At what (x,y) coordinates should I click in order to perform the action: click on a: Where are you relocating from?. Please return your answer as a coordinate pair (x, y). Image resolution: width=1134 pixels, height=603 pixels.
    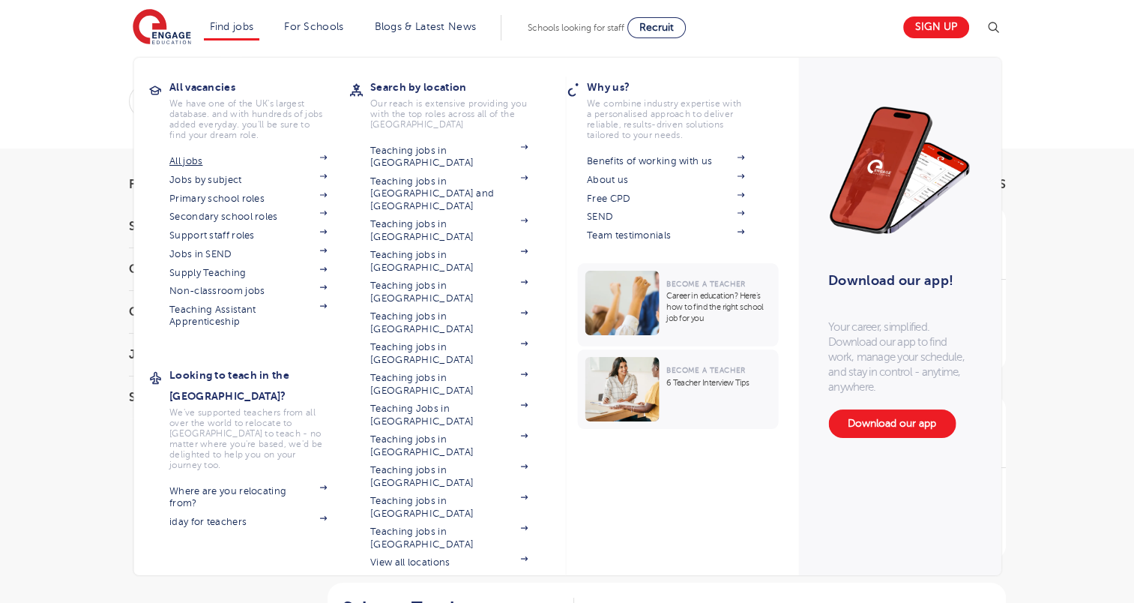
    Looking at the image, I should click on (248, 497).